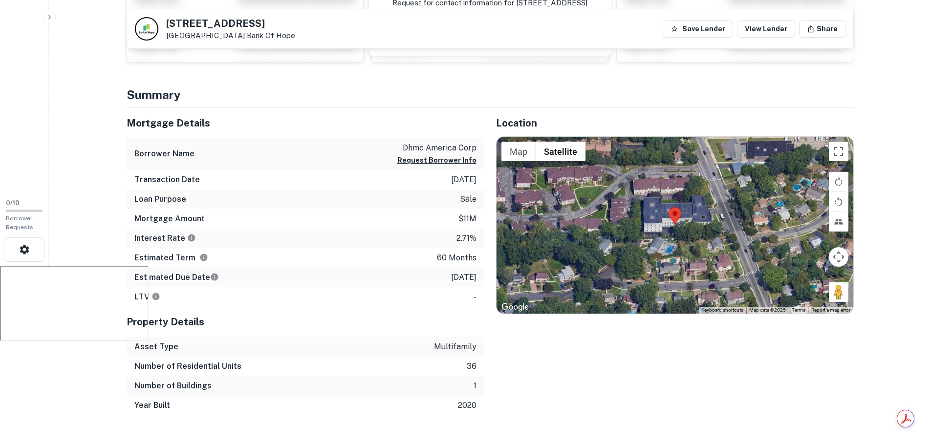  What do you see at coordinates (214, 277) in the screenshot?
I see `svg: Estimate is based on a standard schedule for this type of loan.` at bounding box center [214, 277].